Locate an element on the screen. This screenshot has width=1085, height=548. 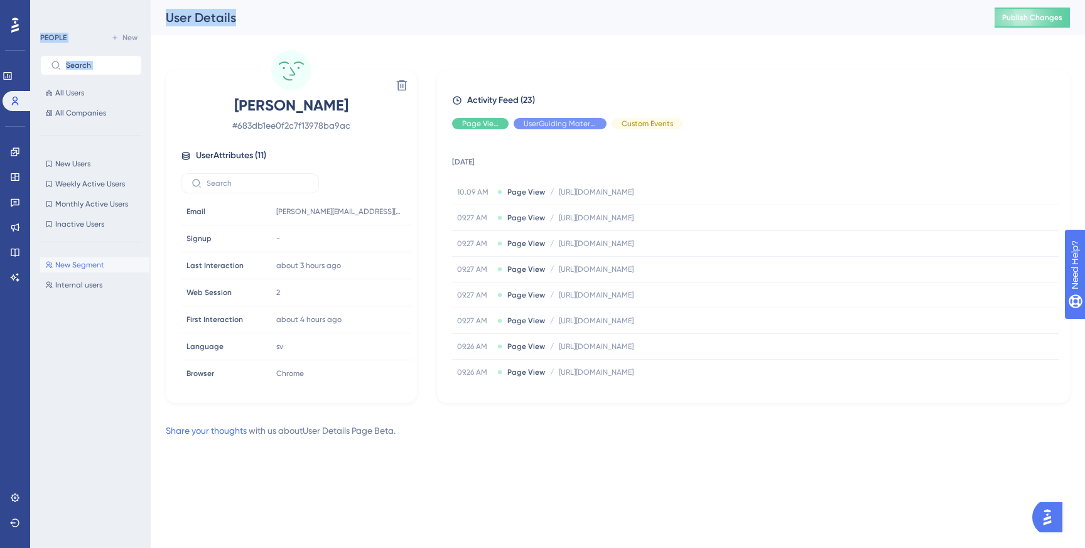
button: Inactive Users is located at coordinates (91, 224).